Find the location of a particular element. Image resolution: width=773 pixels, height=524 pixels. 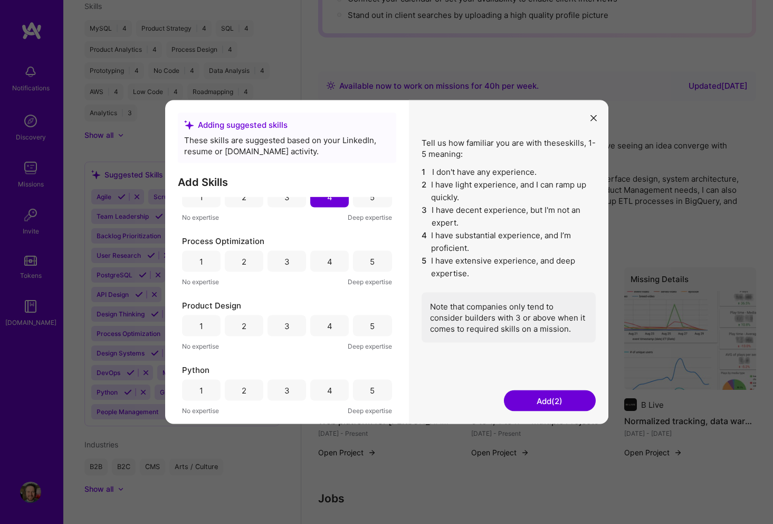

div: Adding suggested skills is located at coordinates (287, 125).